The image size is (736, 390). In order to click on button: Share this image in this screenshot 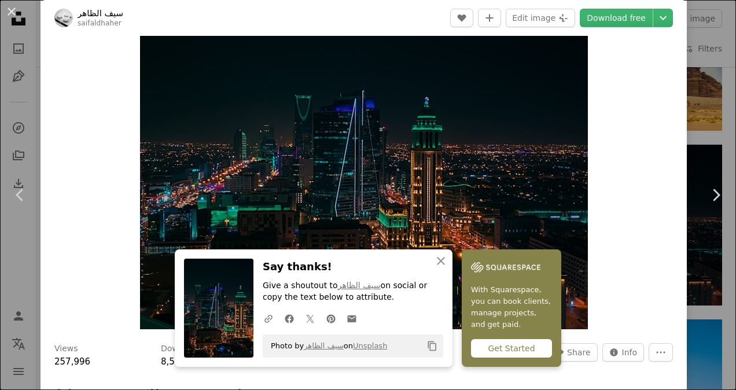, I will do `click(572, 352)`.